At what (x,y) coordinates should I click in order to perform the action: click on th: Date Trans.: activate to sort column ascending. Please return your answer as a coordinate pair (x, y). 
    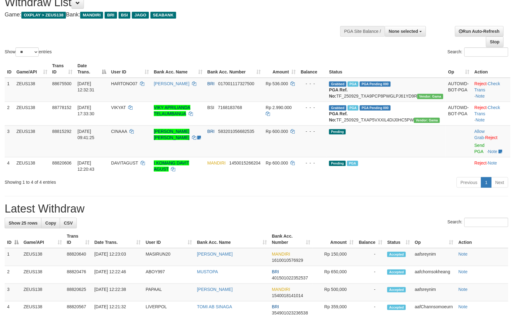
    Looking at the image, I should click on (118, 239).